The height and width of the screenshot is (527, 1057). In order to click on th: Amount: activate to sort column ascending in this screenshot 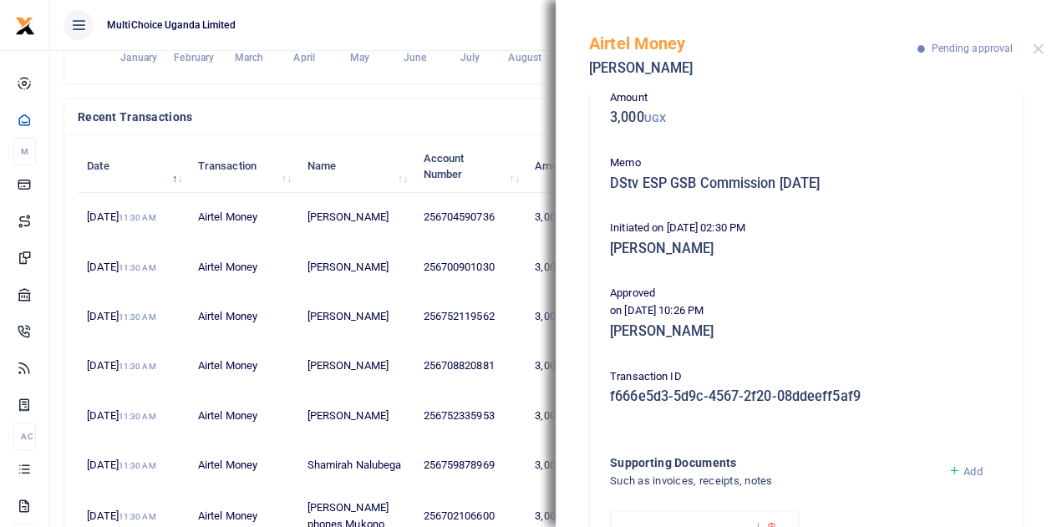, I will do `click(562, 166)`.